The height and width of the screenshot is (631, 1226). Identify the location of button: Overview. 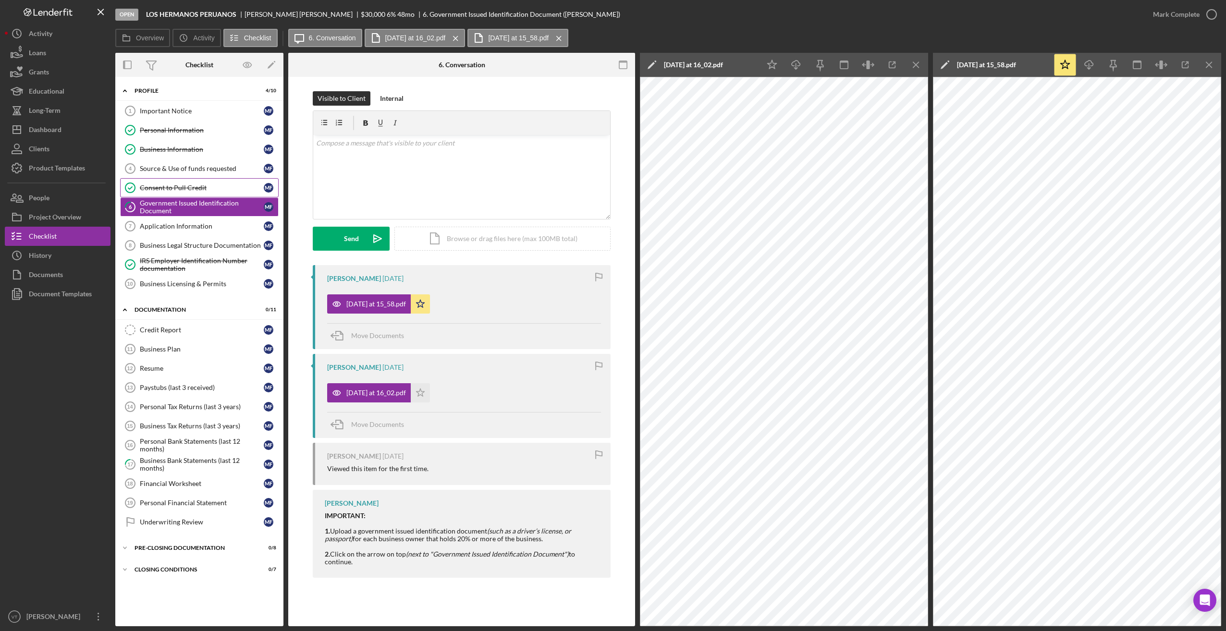
(143, 38).